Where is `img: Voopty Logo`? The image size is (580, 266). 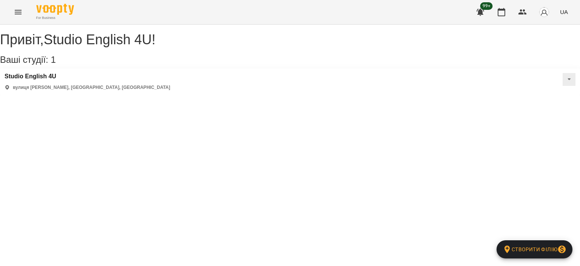 img: Voopty Logo is located at coordinates (55, 9).